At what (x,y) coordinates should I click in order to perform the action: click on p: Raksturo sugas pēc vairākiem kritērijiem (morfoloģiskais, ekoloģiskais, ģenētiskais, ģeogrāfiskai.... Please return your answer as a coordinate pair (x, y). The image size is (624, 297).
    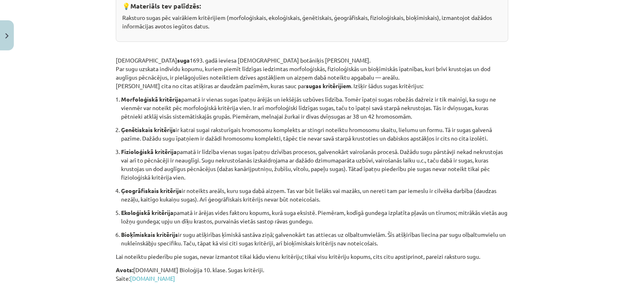
    Looking at the image, I should click on (312, 22).